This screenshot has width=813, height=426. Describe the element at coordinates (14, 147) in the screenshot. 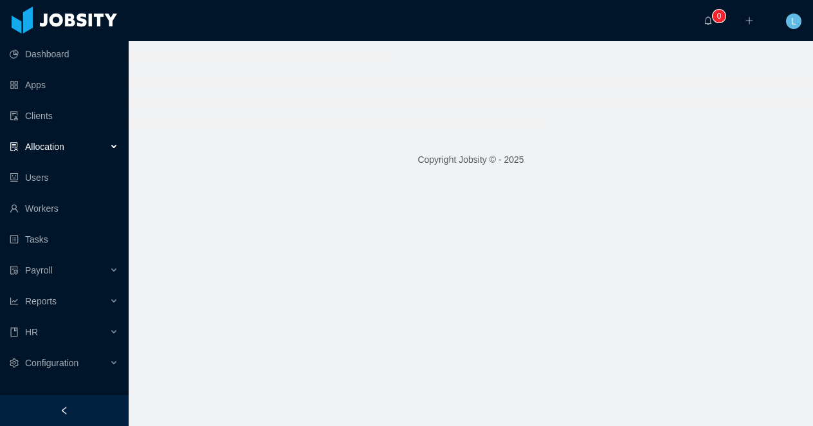

I see `i: icon: solution` at that location.